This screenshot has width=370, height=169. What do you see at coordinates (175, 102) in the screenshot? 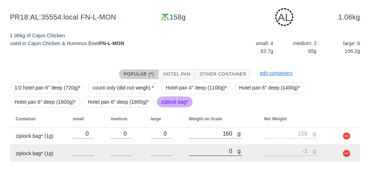
I see `span: ziplock bag*` at bounding box center [175, 102].